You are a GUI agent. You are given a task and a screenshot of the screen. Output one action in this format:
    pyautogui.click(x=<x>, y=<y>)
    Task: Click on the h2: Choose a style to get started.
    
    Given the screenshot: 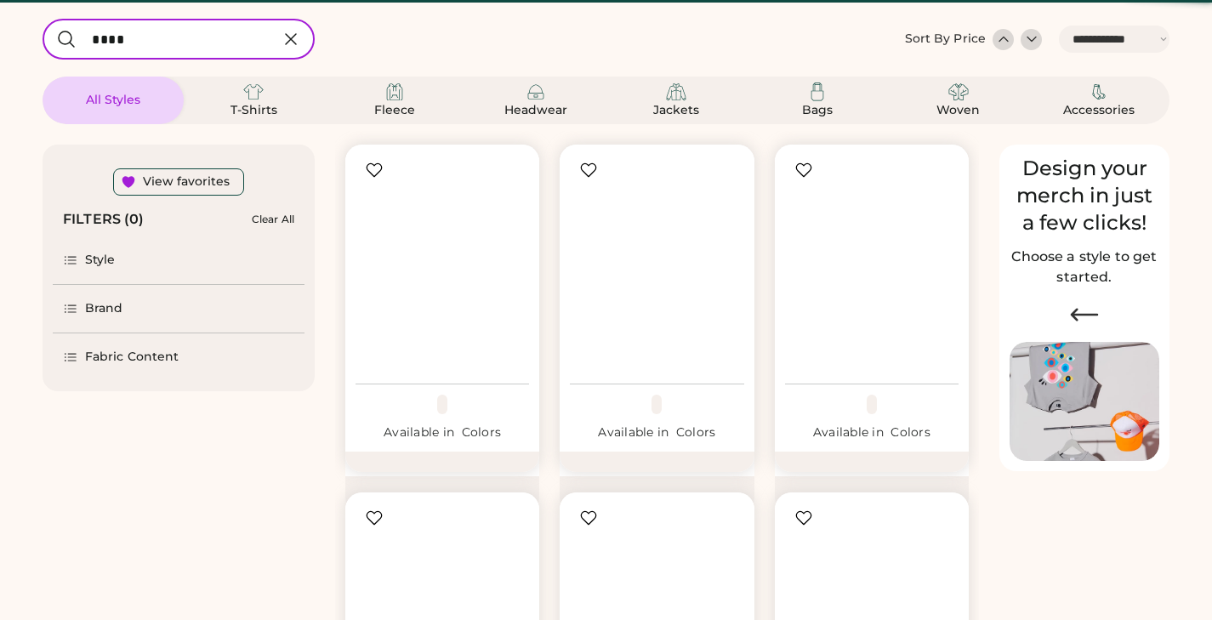 What is the action you would take?
    pyautogui.click(x=1084, y=267)
    